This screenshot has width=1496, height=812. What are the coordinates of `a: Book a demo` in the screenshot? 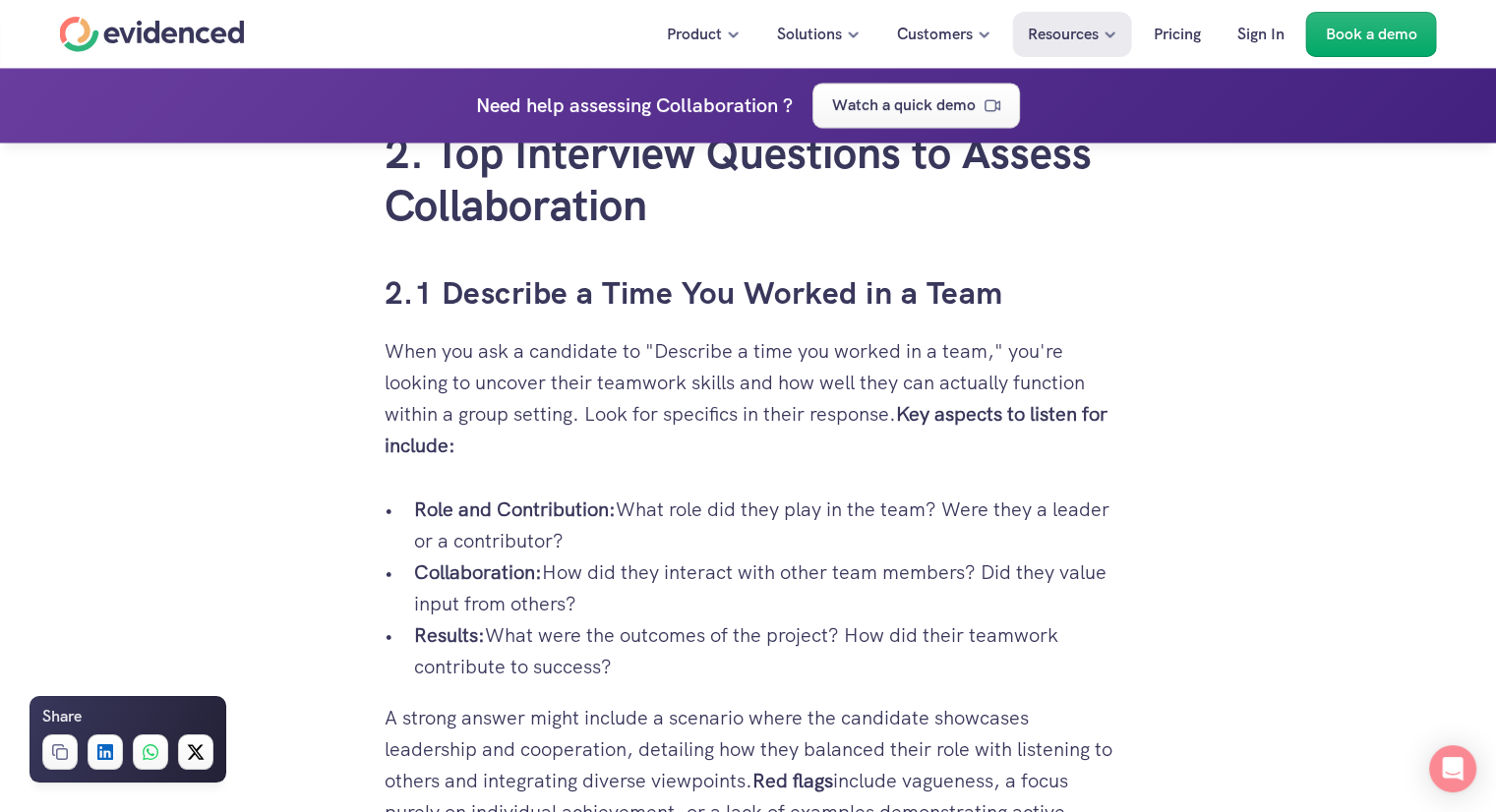 It's located at (1371, 35).